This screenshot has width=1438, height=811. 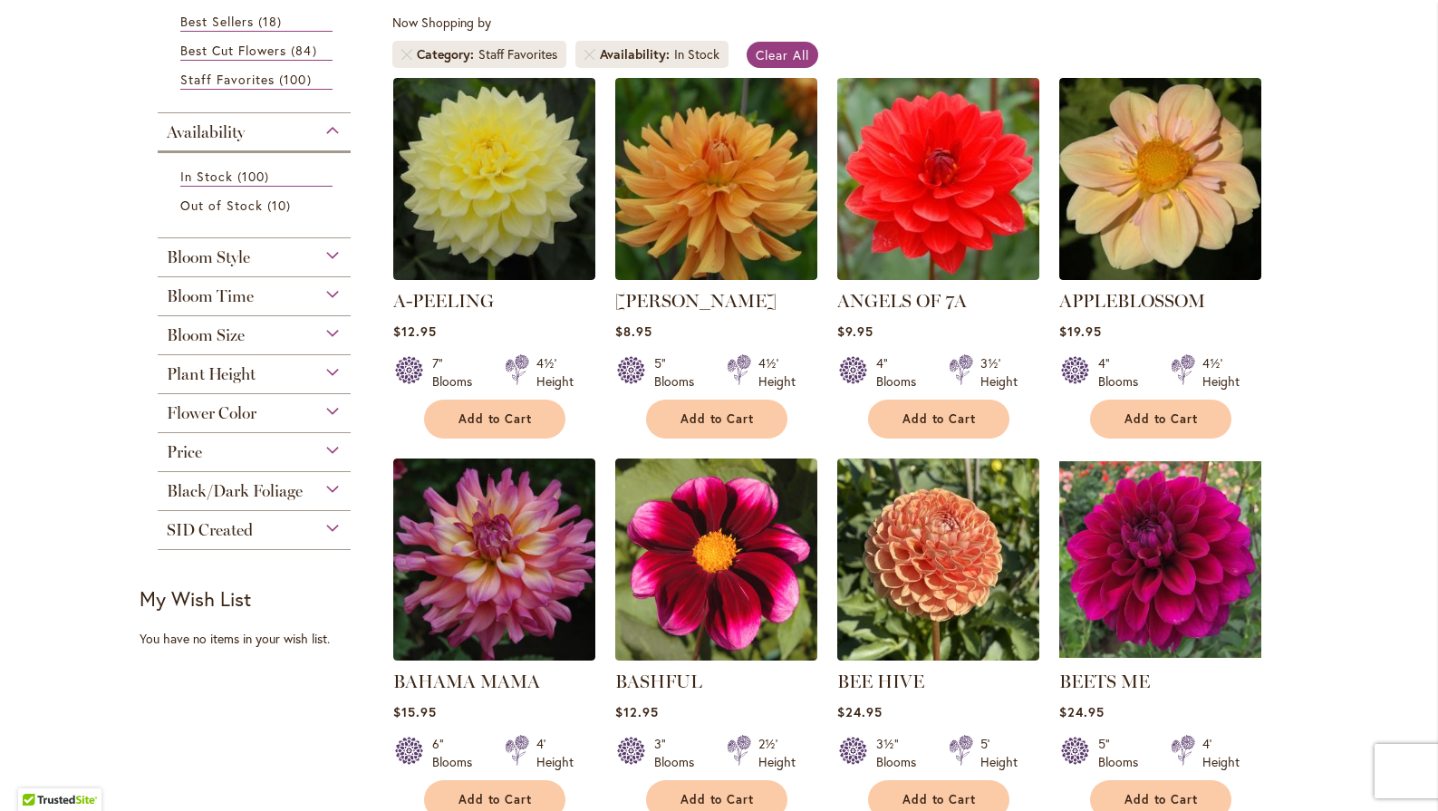 I want to click on span: Flower Color, so click(x=211, y=413).